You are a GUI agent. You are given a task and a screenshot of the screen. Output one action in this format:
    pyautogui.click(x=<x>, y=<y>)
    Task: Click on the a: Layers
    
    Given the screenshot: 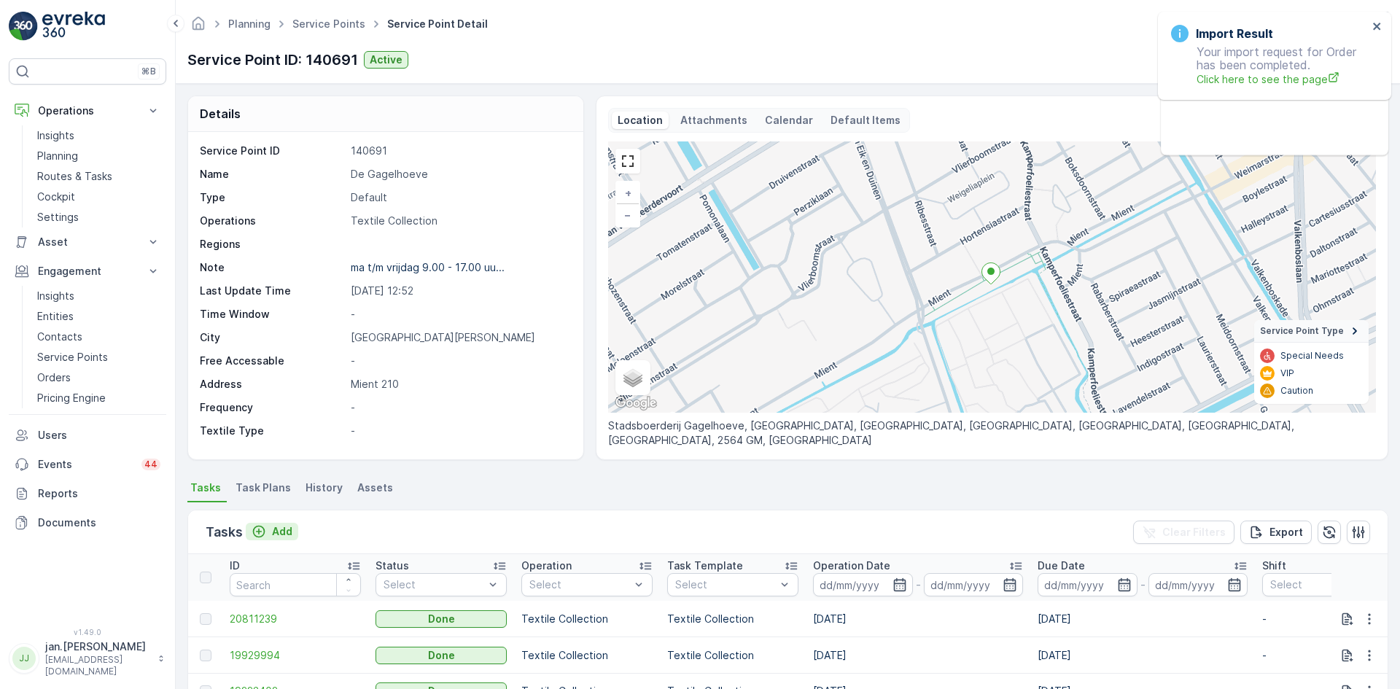 What is the action you would take?
    pyautogui.click(x=633, y=378)
    